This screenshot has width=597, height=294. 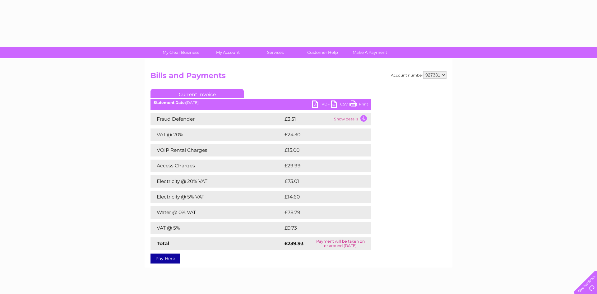 I want to click on td: £78.79, so click(x=321, y=212).